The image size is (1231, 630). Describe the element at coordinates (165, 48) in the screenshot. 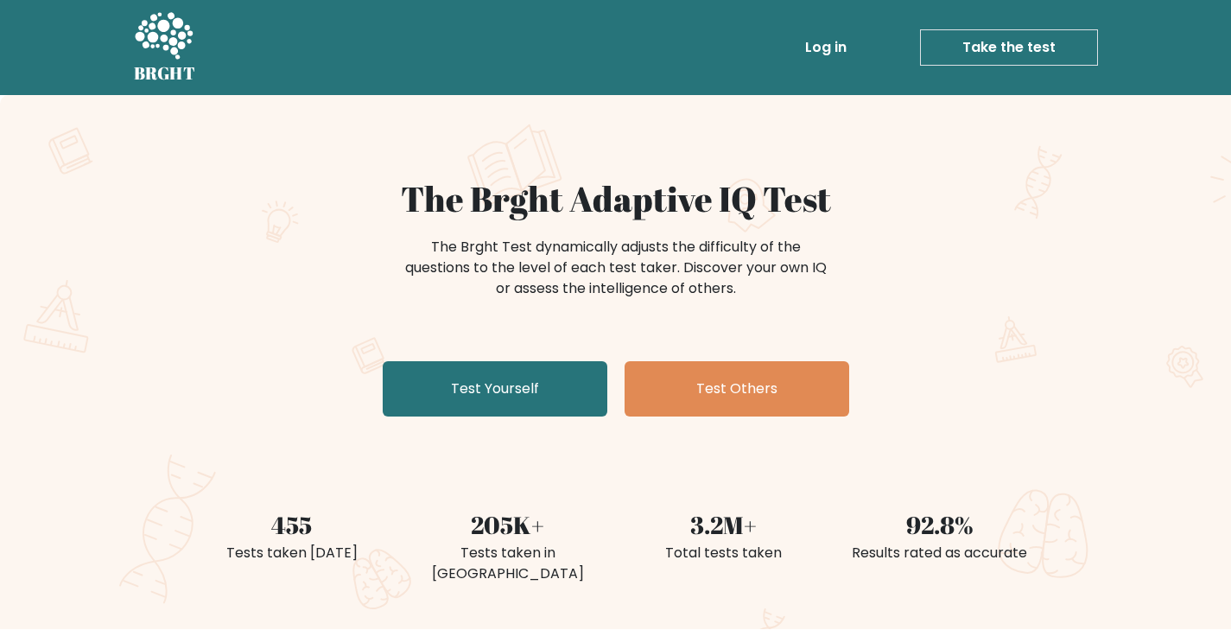

I see `a: BRGHT` at that location.